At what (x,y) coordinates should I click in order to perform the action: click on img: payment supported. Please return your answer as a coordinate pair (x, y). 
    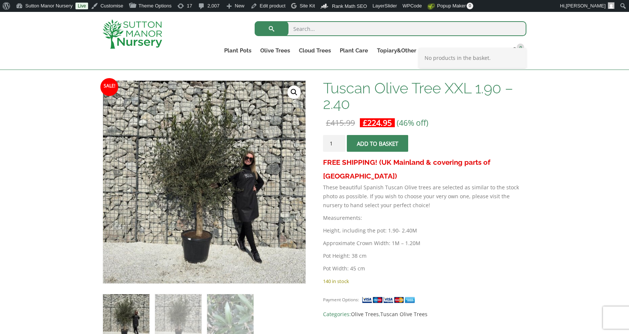
    Looking at the image, I should click on (390, 300).